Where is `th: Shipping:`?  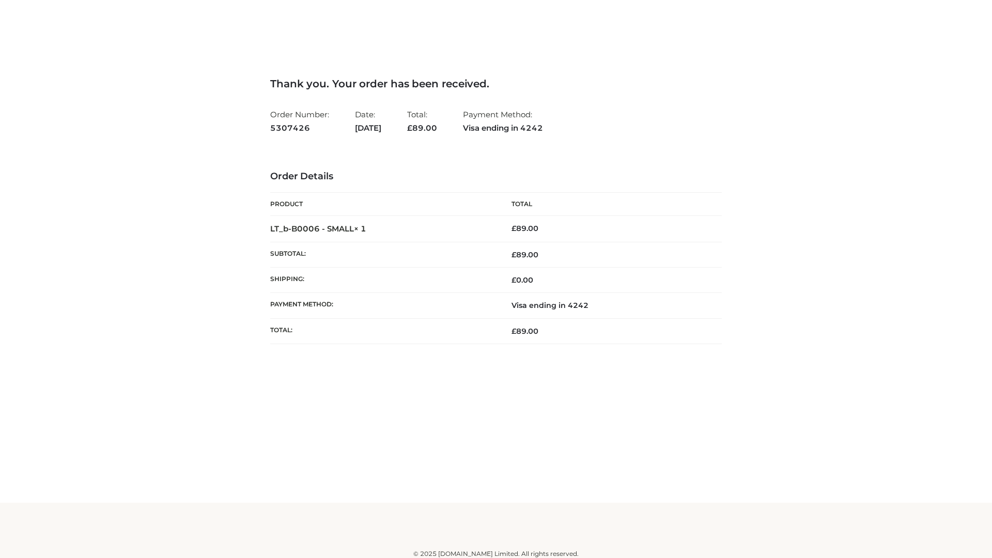 th: Shipping: is located at coordinates (383, 280).